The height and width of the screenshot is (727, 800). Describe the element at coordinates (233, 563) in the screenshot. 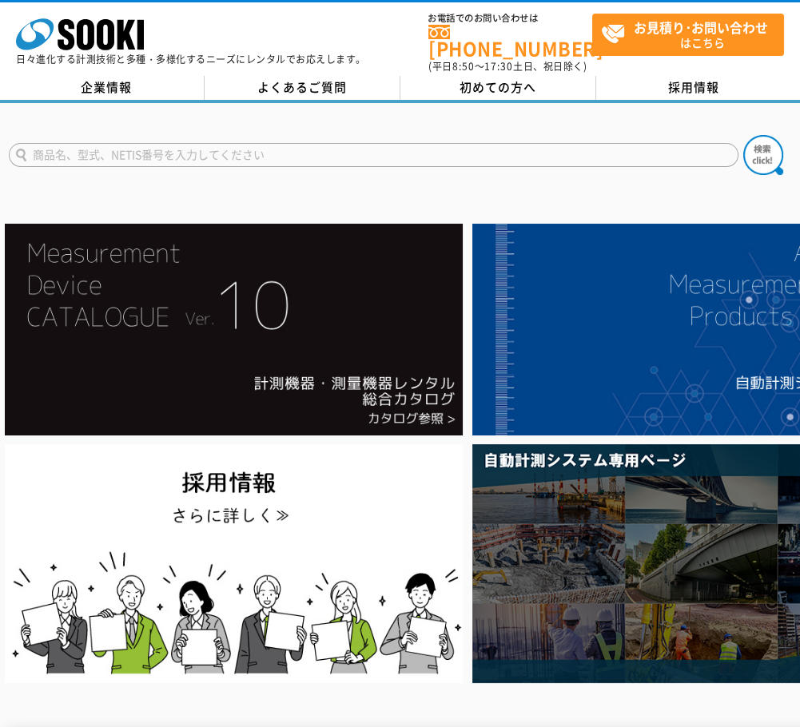

I see `img: SOOKI recruit` at that location.